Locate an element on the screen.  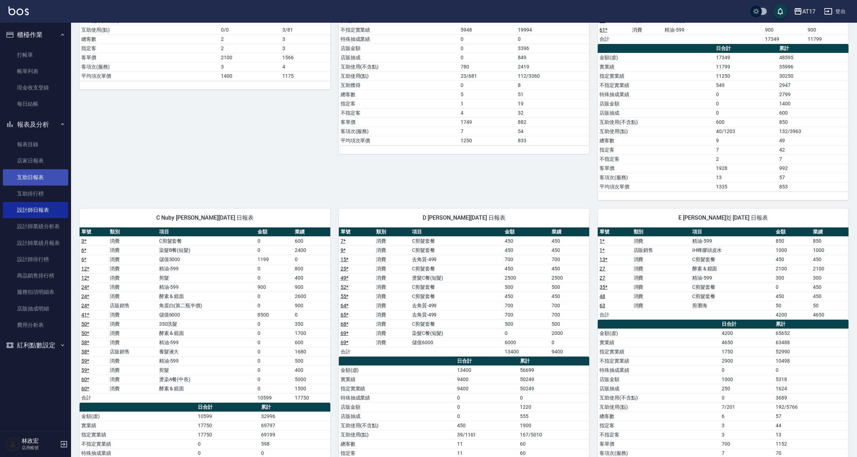
a: 商品銷售排行榜 is located at coordinates (36, 276).